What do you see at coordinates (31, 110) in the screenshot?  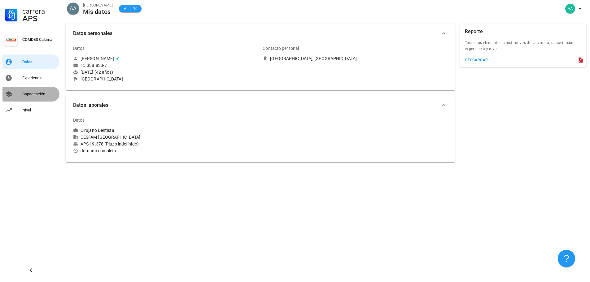 I see `a: Nivel` at bounding box center [31, 110].